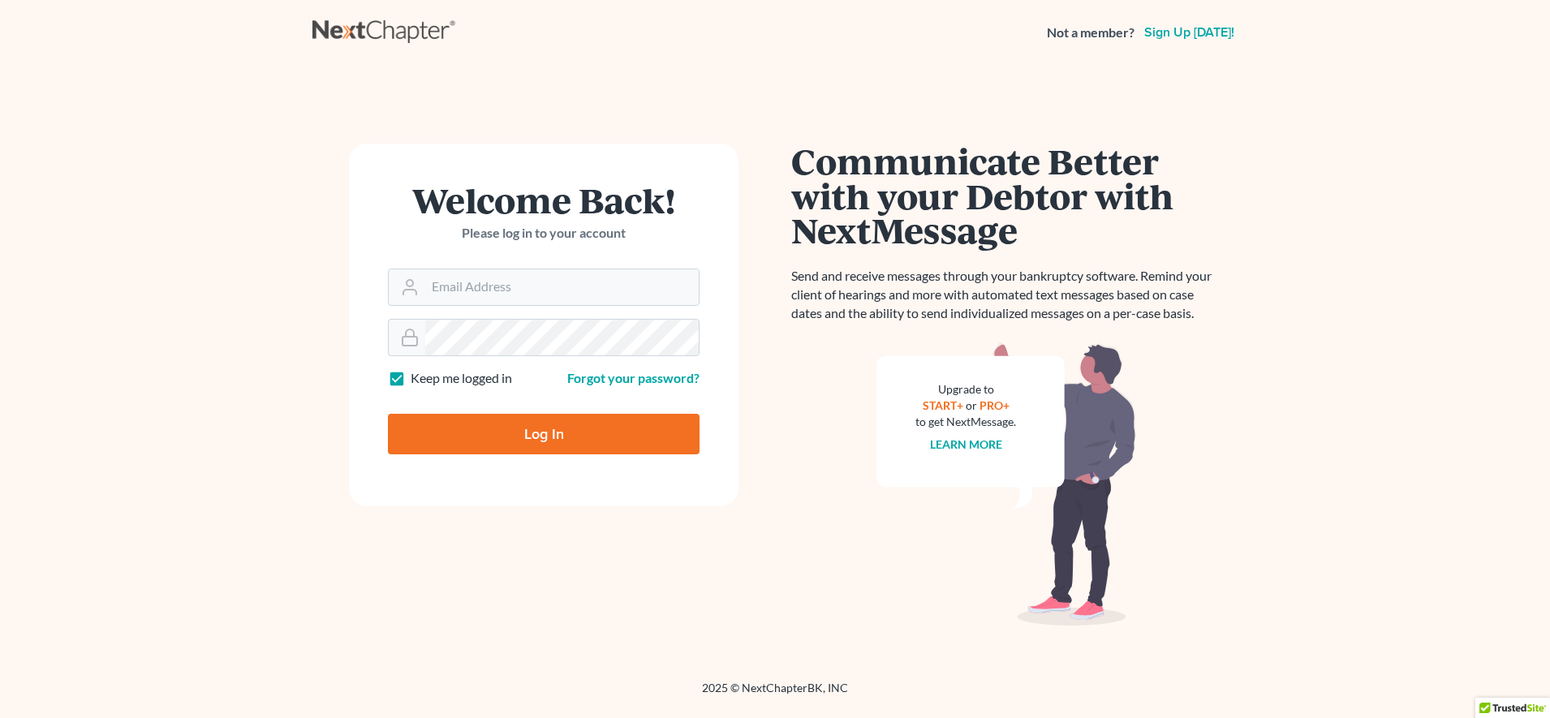 This screenshot has height=718, width=1550. What do you see at coordinates (544, 434) in the screenshot?
I see `input: Log In` at bounding box center [544, 434].